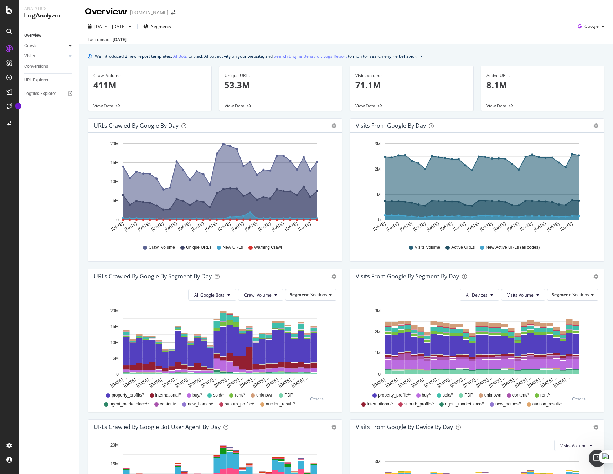 Image resolution: width=613 pixels, height=474 pixels. Describe the element at coordinates (477, 295) in the screenshot. I see `span: All Devices` at that location.